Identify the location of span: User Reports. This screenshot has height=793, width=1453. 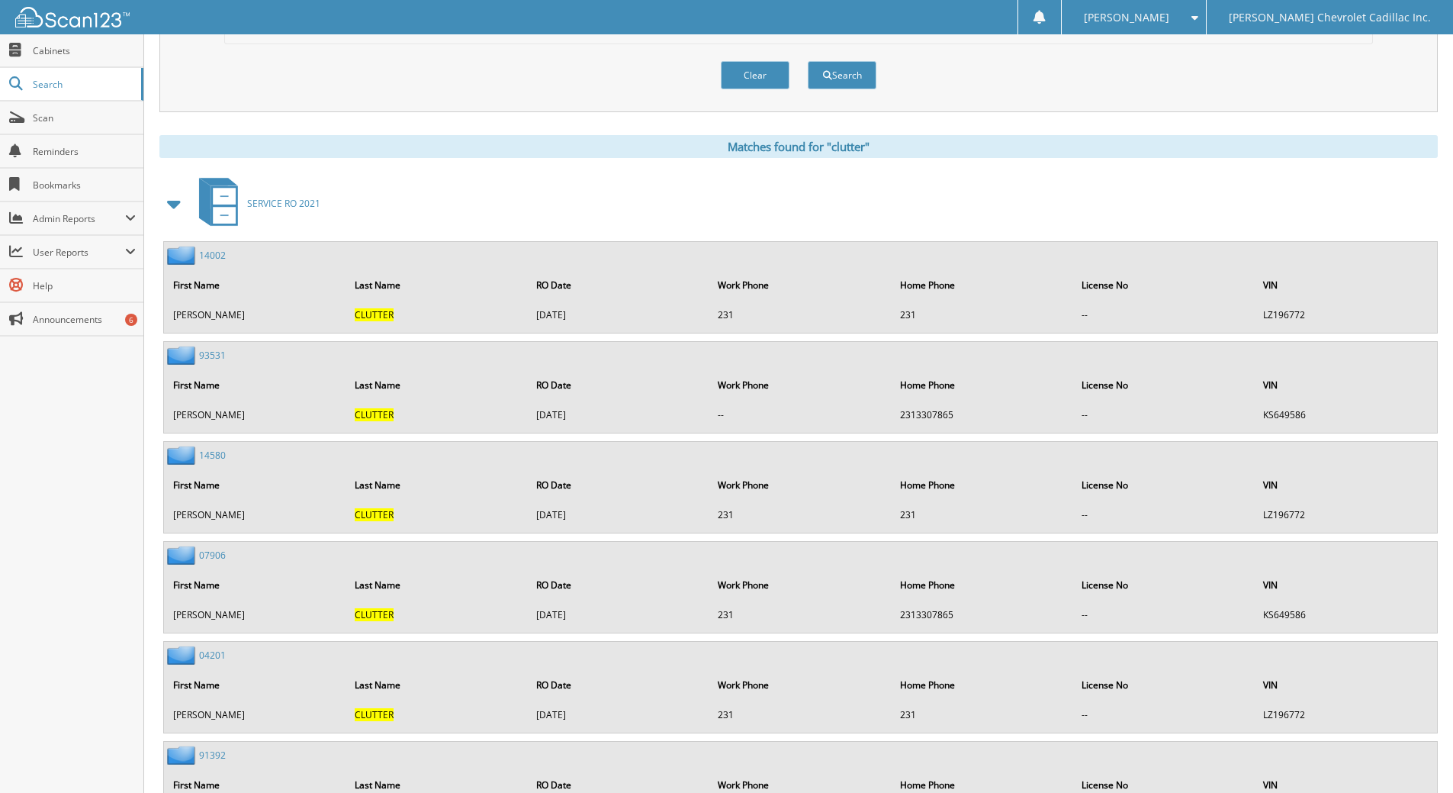
(79, 252).